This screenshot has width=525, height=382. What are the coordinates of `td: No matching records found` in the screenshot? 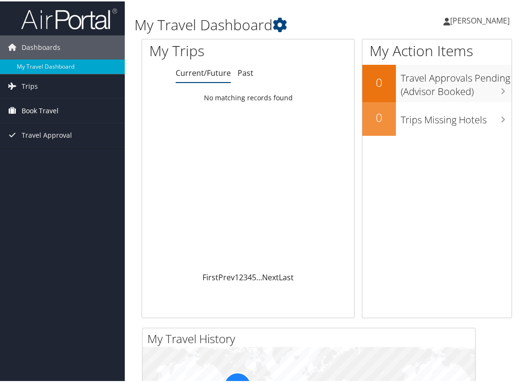 It's located at (248, 97).